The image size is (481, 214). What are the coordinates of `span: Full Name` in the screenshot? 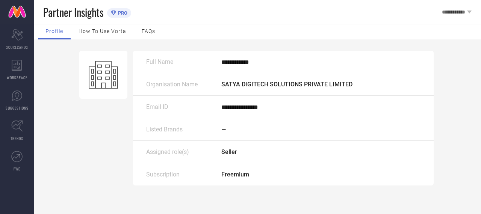 It's located at (160, 62).